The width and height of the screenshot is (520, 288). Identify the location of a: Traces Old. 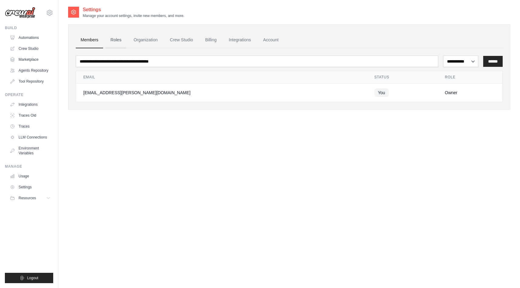
(30, 116).